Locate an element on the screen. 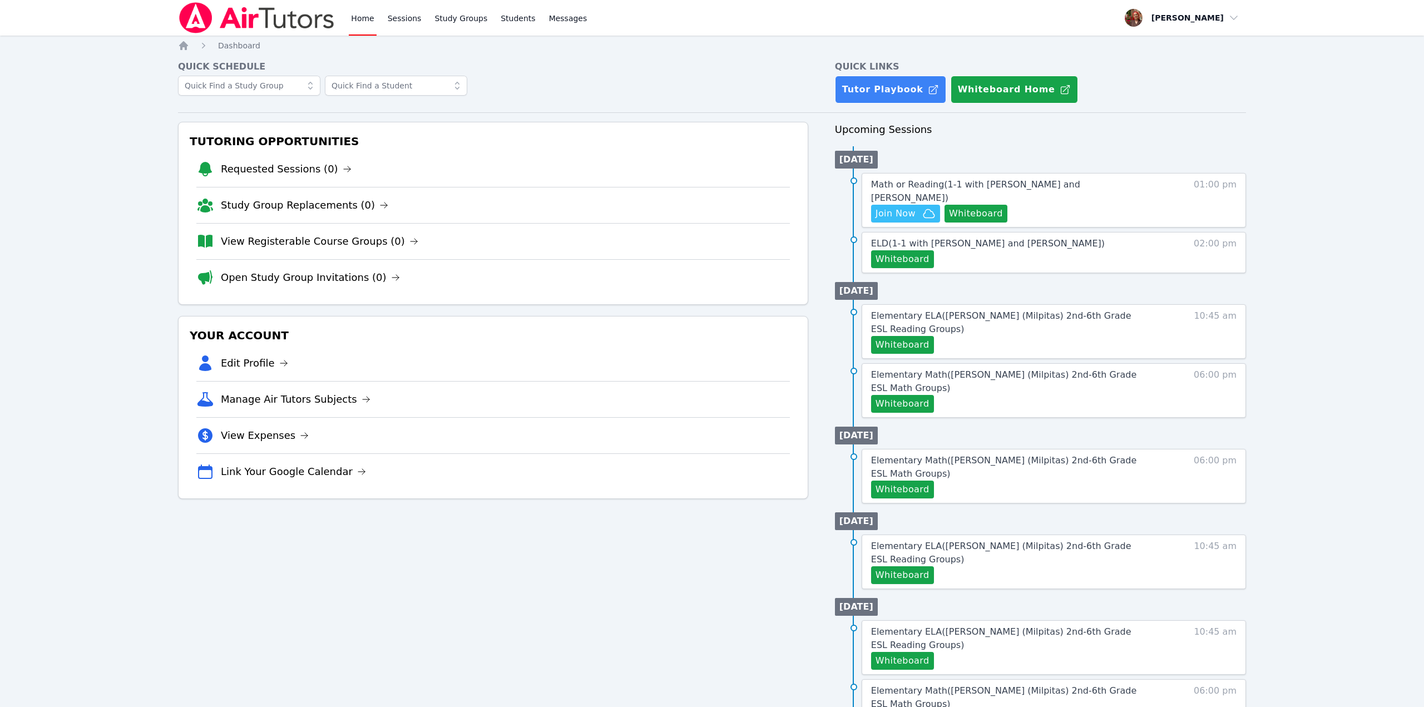 The width and height of the screenshot is (1424, 707). span: 01:00 pm is located at coordinates (1214, 200).